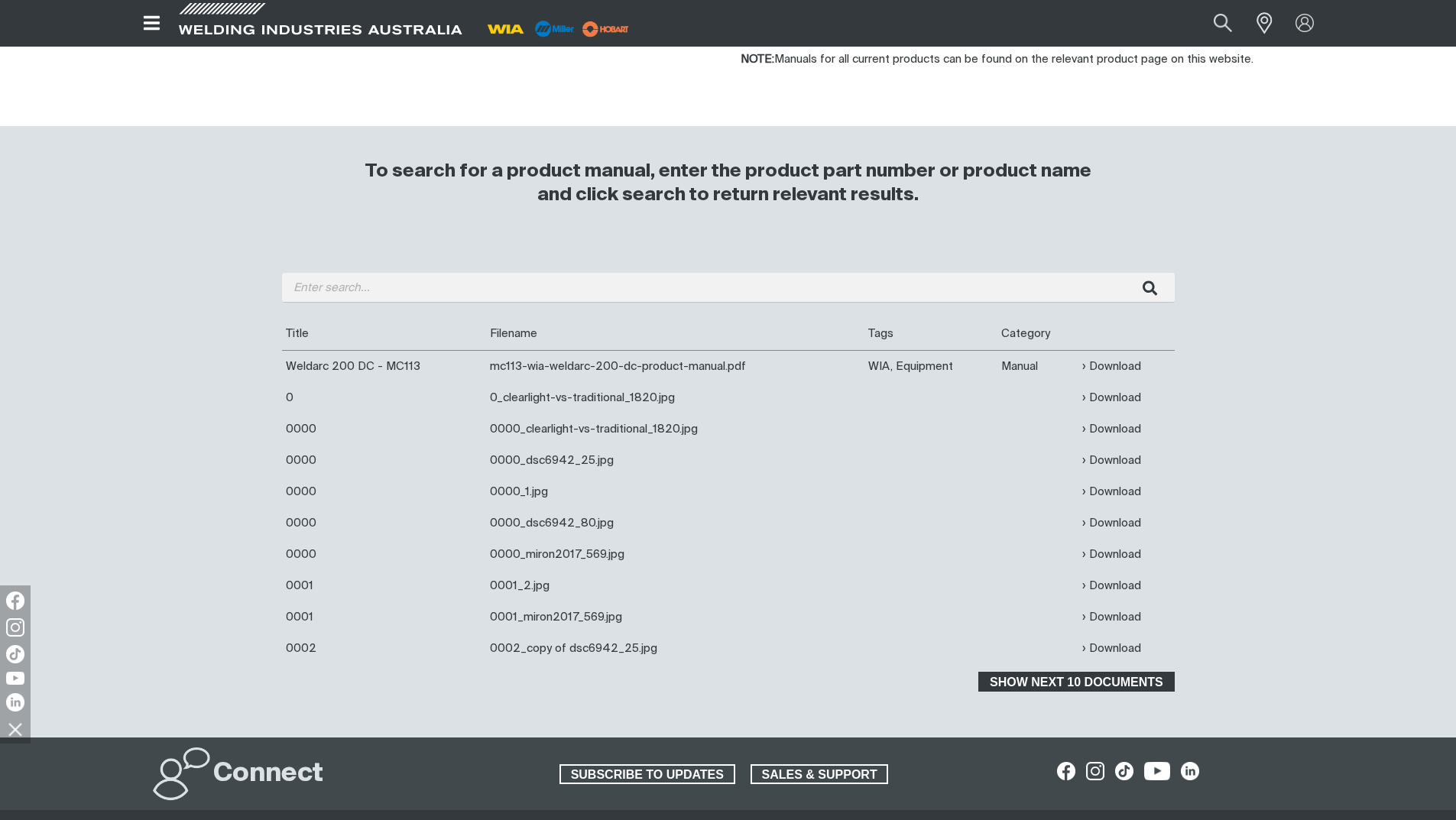 Image resolution: width=1456 pixels, height=820 pixels. I want to click on h2: Connect, so click(268, 774).